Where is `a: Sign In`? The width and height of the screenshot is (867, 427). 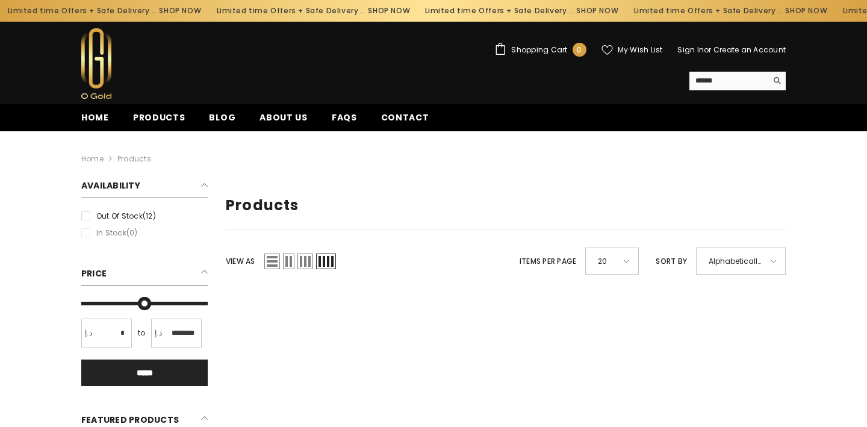
a: Sign In is located at coordinates (691, 49).